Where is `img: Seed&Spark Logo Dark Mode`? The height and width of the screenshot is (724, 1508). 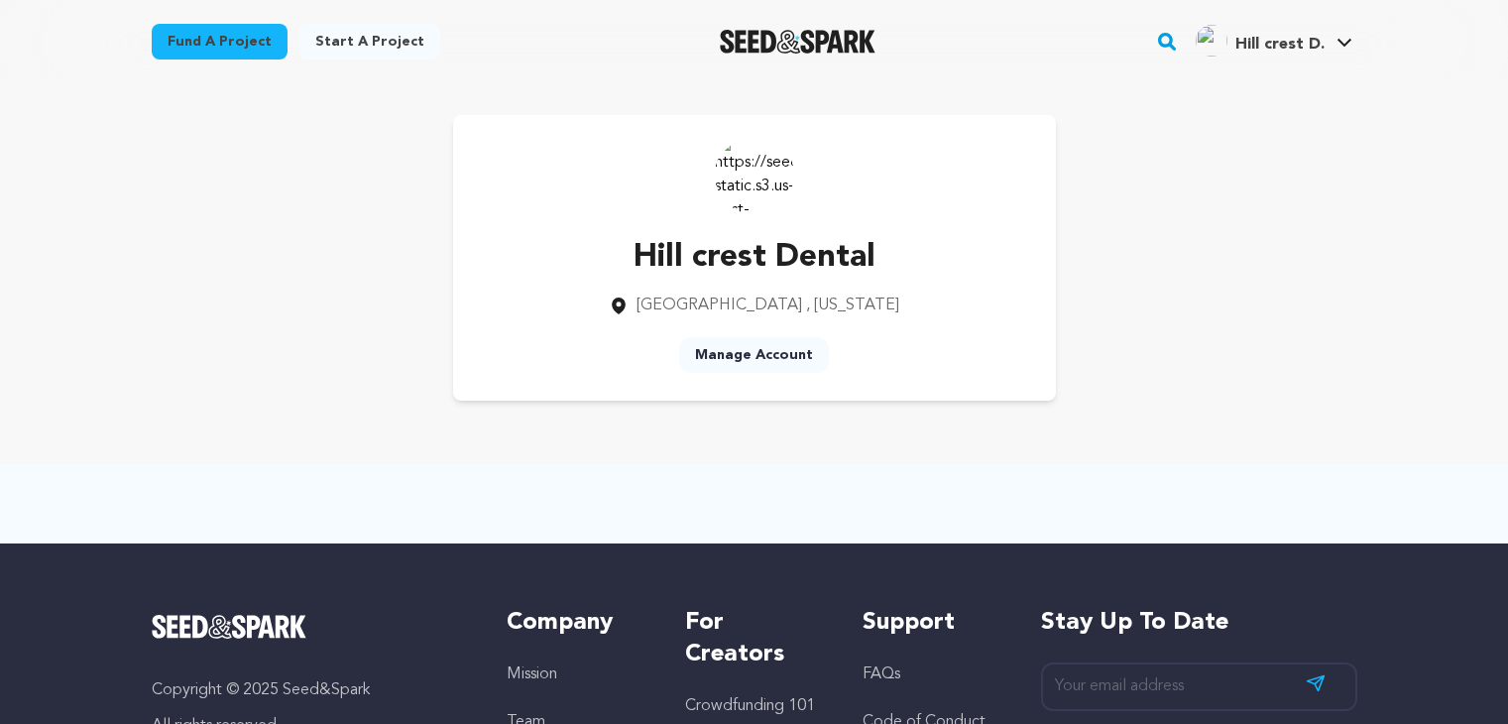
img: Seed&Spark Logo Dark Mode is located at coordinates (797, 42).